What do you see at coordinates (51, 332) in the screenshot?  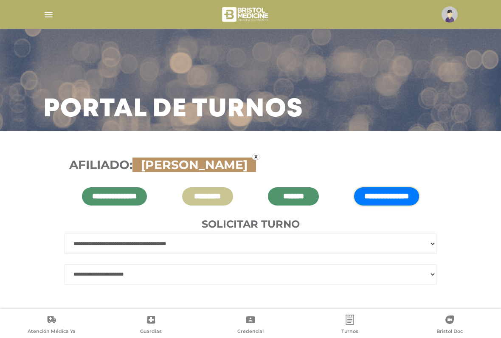 I see `span: Atención Médica Ya` at bounding box center [51, 332].